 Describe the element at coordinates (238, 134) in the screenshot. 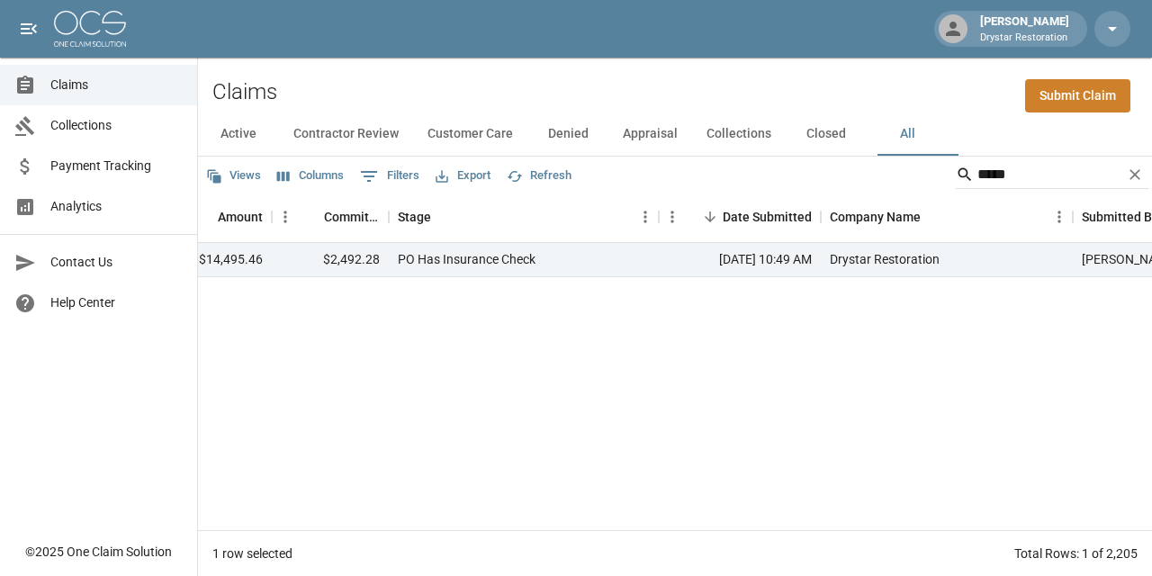

I see `button: Active` at that location.